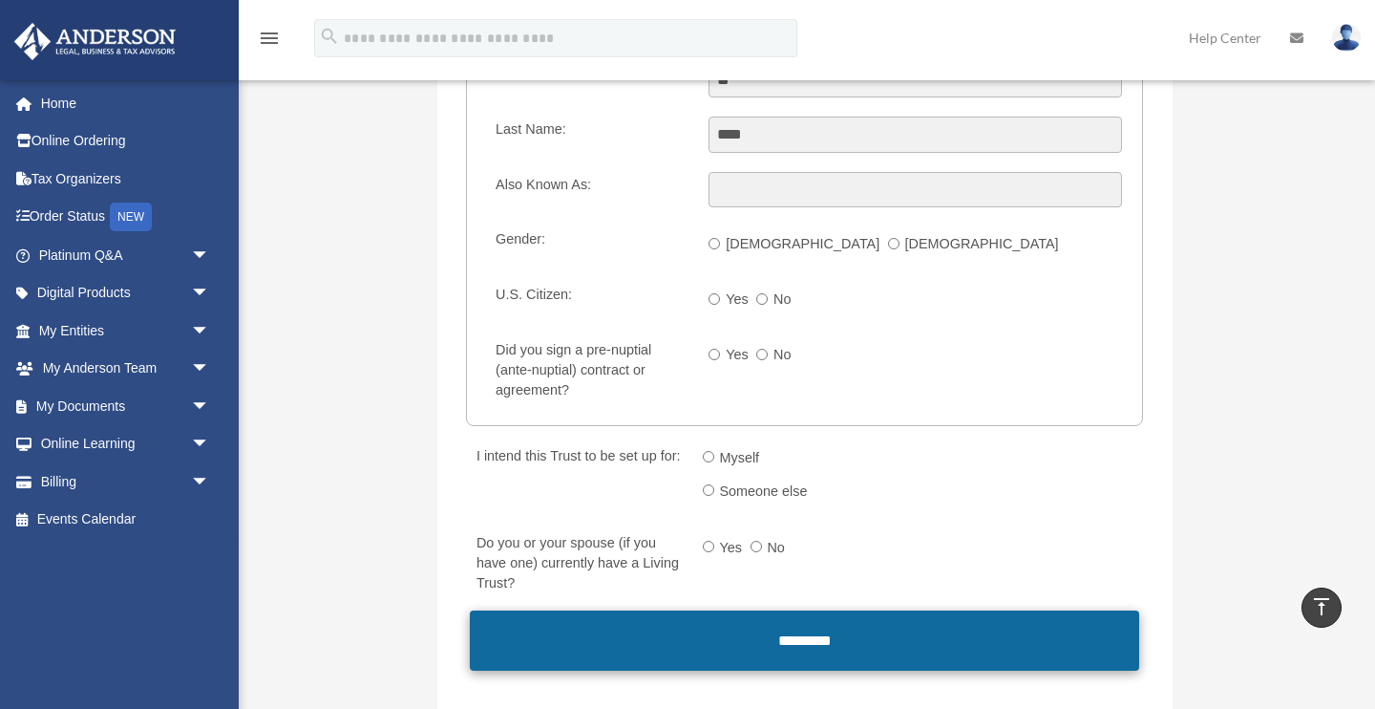 This screenshot has height=709, width=1375. I want to click on i: vertical_align_top, so click(1322, 606).